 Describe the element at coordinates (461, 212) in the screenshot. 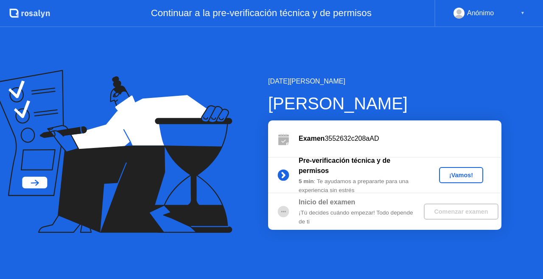

I see `button: Comenzar examen` at that location.